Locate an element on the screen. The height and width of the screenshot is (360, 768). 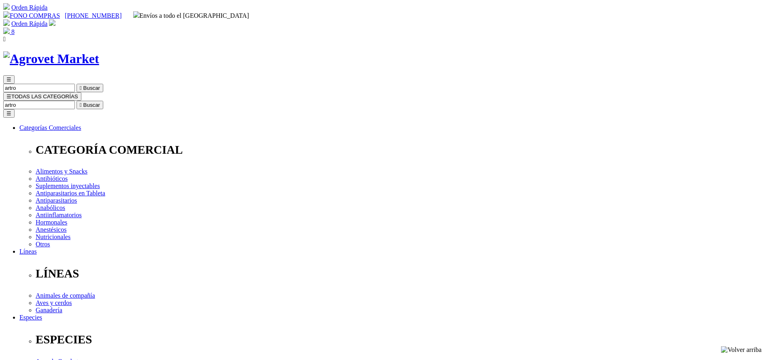
span: Anabólicos is located at coordinates (50, 208).